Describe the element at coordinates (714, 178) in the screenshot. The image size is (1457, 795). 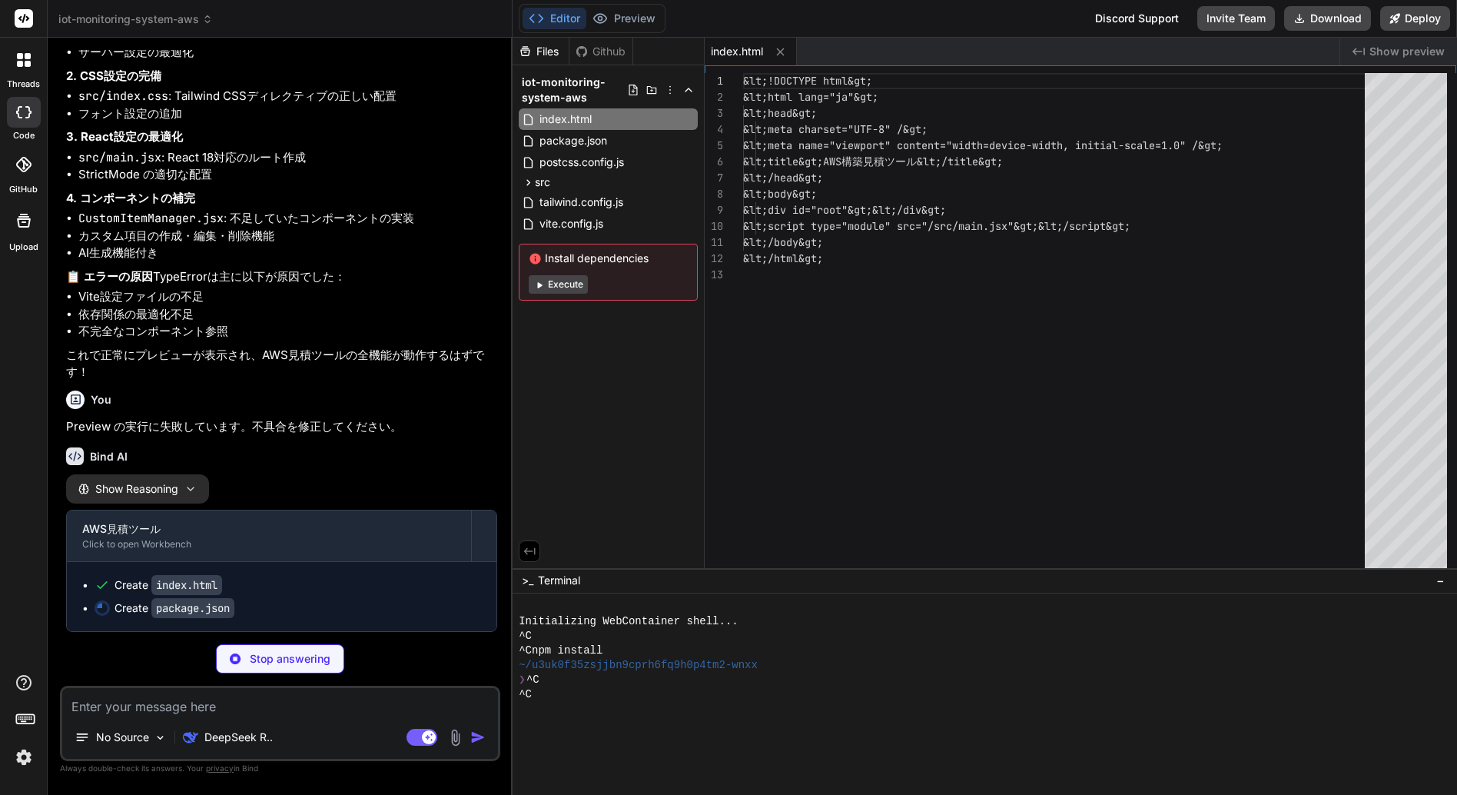
I see `div: 7` at that location.